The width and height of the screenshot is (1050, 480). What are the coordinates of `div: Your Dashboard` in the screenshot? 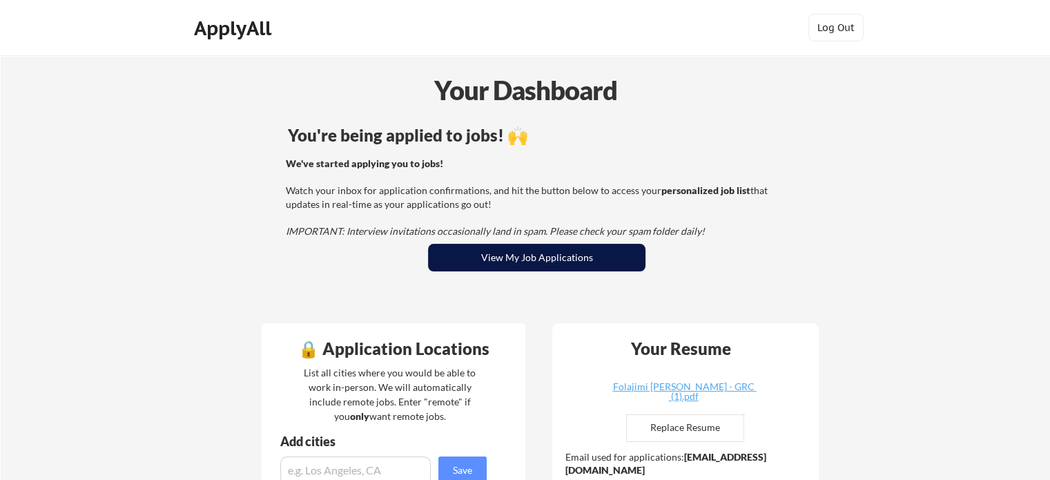 It's located at (525, 90).